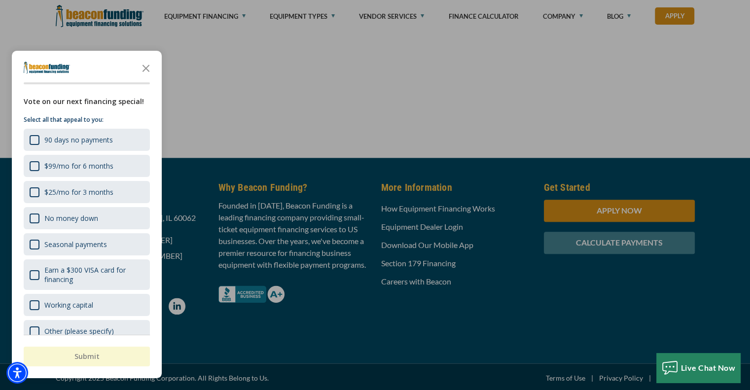 The image size is (750, 390). Describe the element at coordinates (87, 120) in the screenshot. I see `p: Select all that appeal to you:` at that location.